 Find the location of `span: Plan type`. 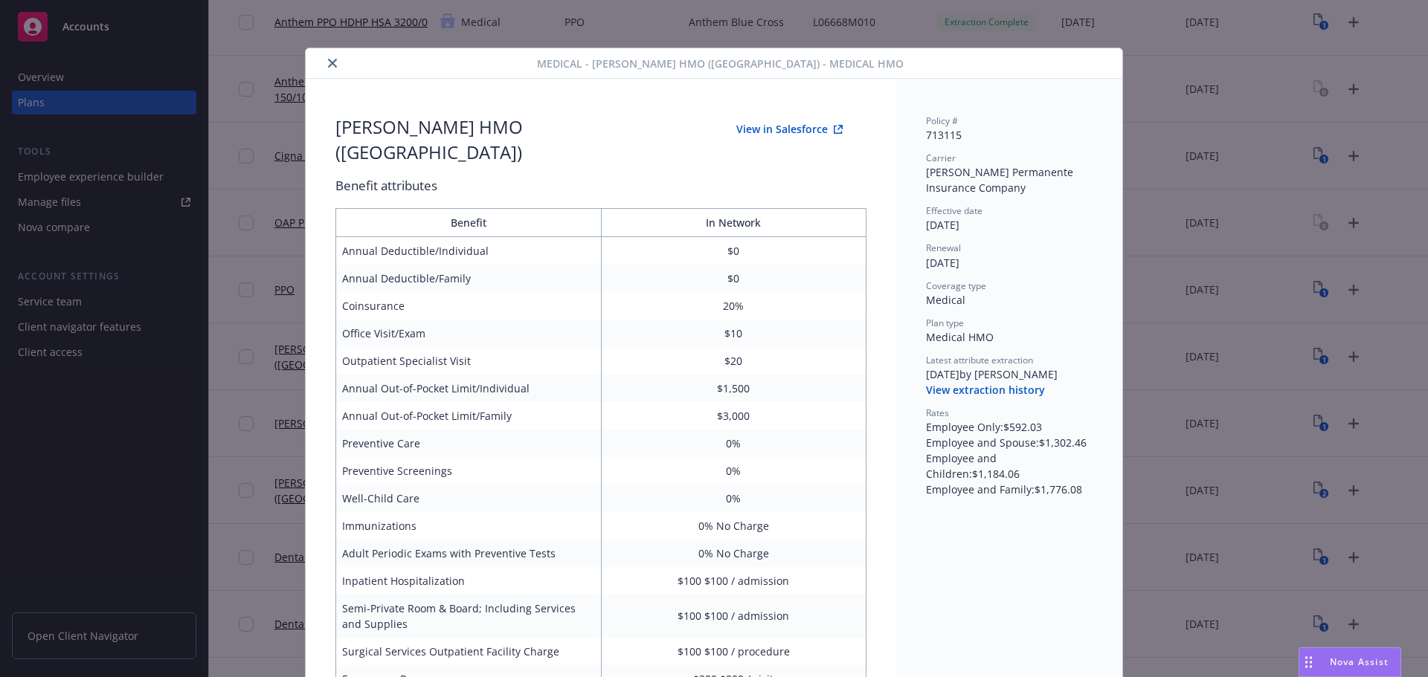

span: Plan type is located at coordinates (944, 323).